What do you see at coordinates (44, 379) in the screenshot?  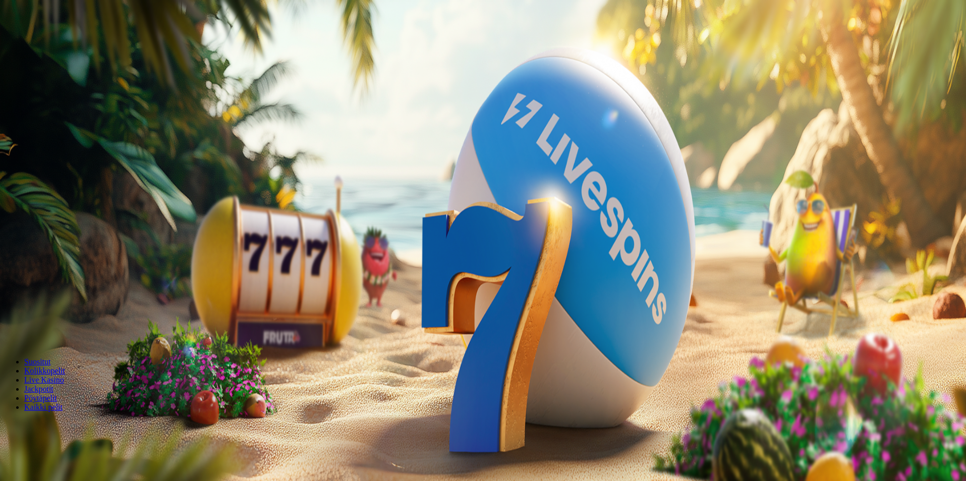 I see `a: Live Kasino` at bounding box center [44, 379].